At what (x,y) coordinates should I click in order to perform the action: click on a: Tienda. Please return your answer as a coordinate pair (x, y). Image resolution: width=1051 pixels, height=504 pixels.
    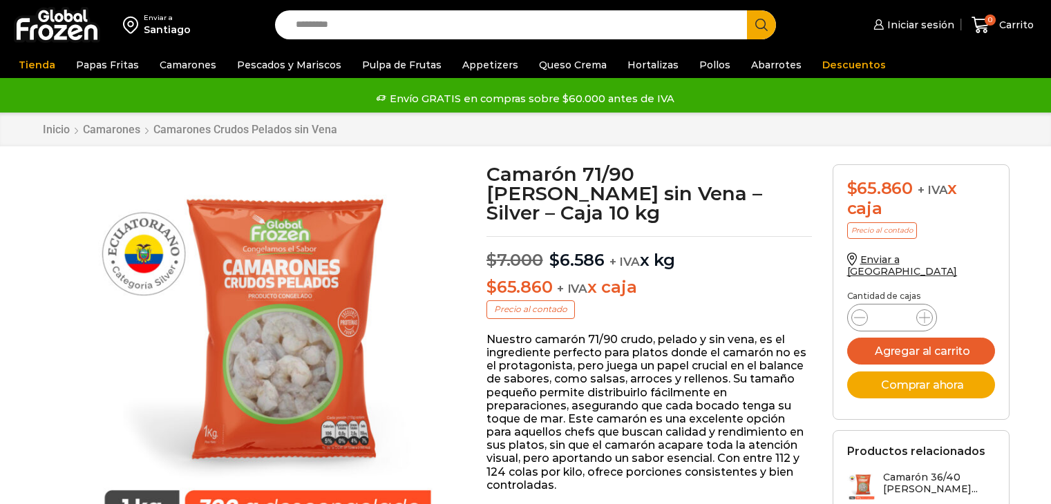
    Looking at the image, I should click on (37, 65).